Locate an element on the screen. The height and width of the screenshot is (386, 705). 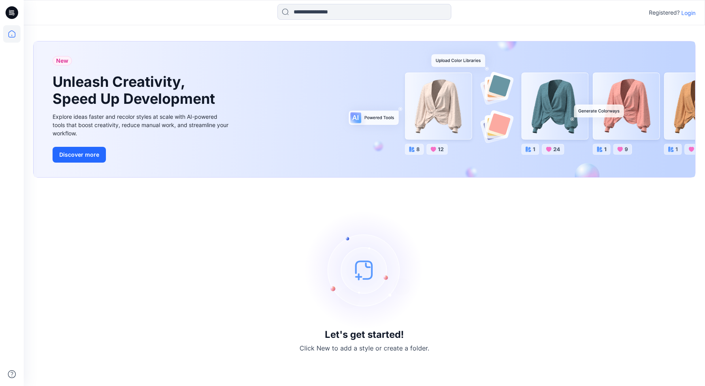
p: Login is located at coordinates (688, 13).